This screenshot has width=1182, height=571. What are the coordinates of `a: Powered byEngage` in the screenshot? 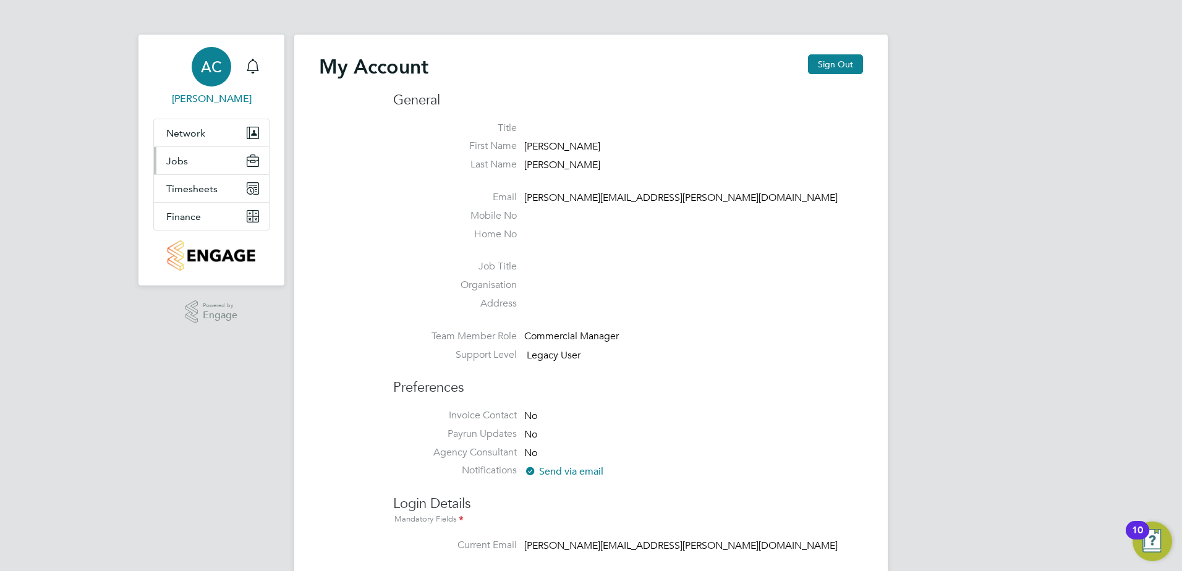 It's located at (212, 312).